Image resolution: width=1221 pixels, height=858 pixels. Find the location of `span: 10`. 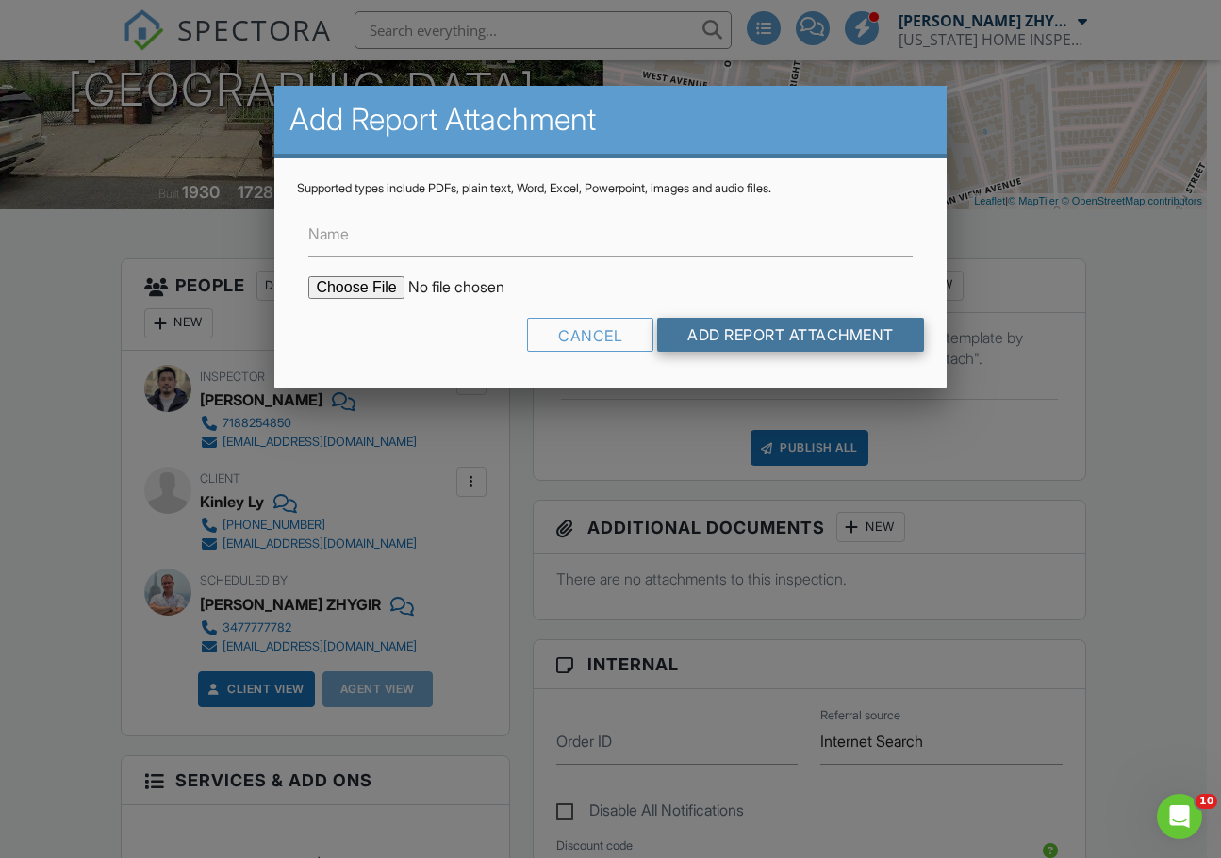

span: 10 is located at coordinates (1206, 802).